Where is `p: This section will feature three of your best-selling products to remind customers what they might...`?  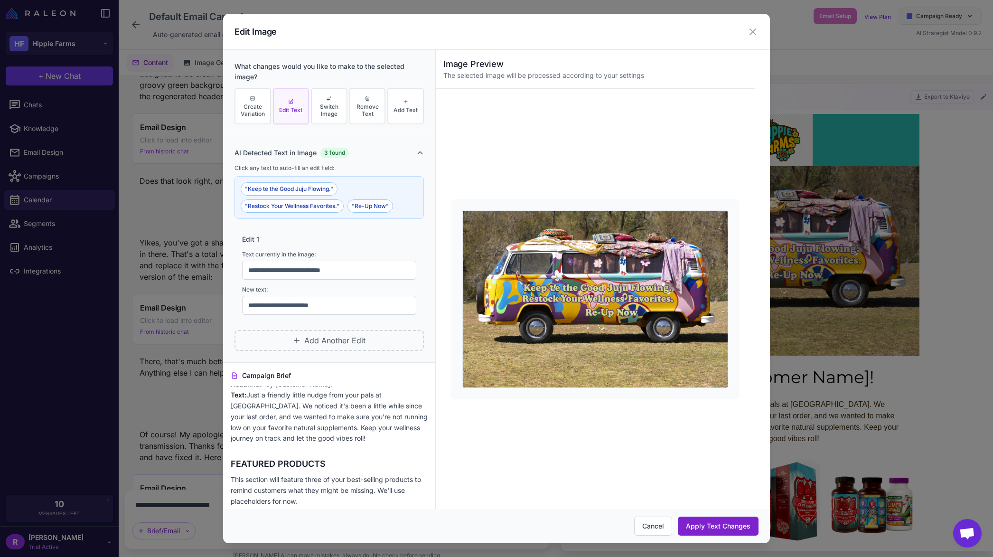
p: This section will feature three of your best-selling products to remind customers what they might... is located at coordinates (329, 490).